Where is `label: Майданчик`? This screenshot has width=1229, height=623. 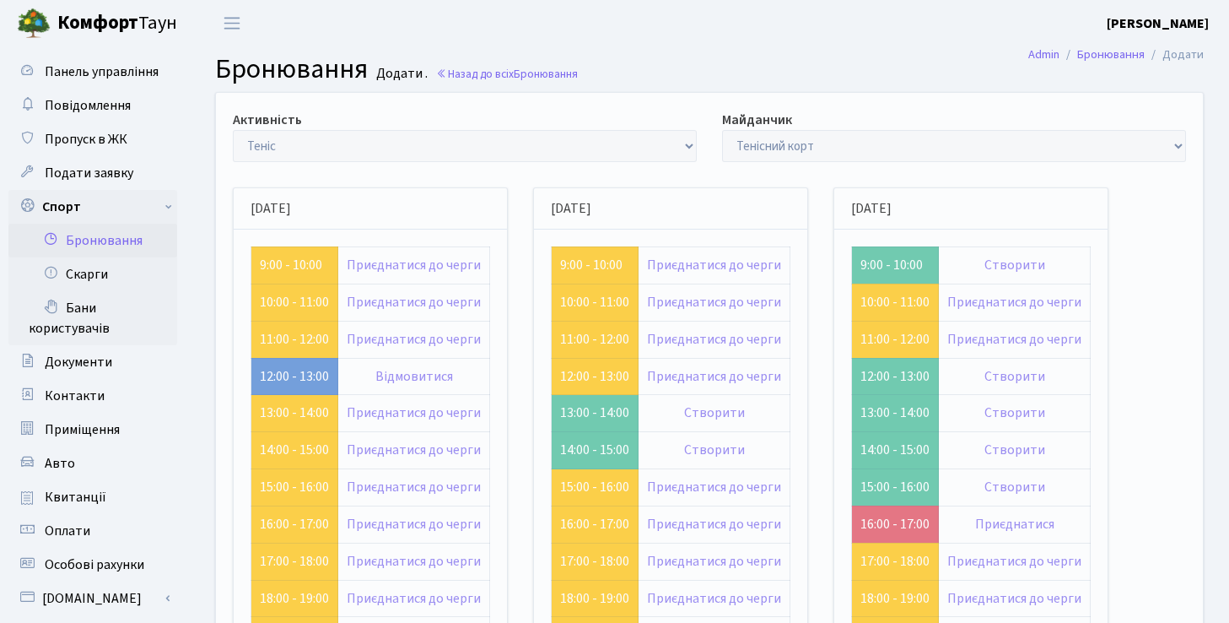 label: Майданчик is located at coordinates (757, 120).